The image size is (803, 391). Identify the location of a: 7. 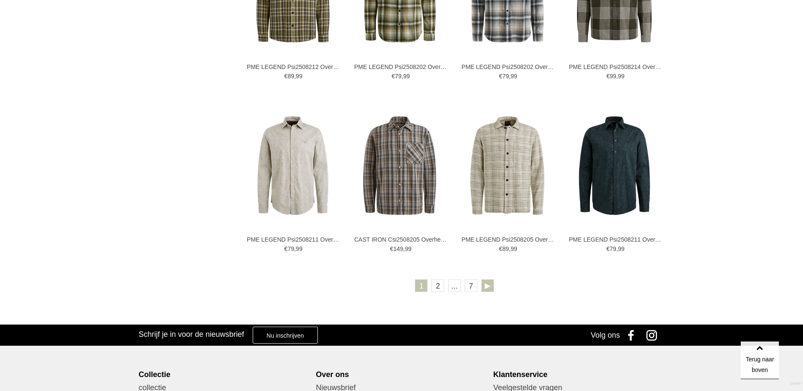
(471, 286).